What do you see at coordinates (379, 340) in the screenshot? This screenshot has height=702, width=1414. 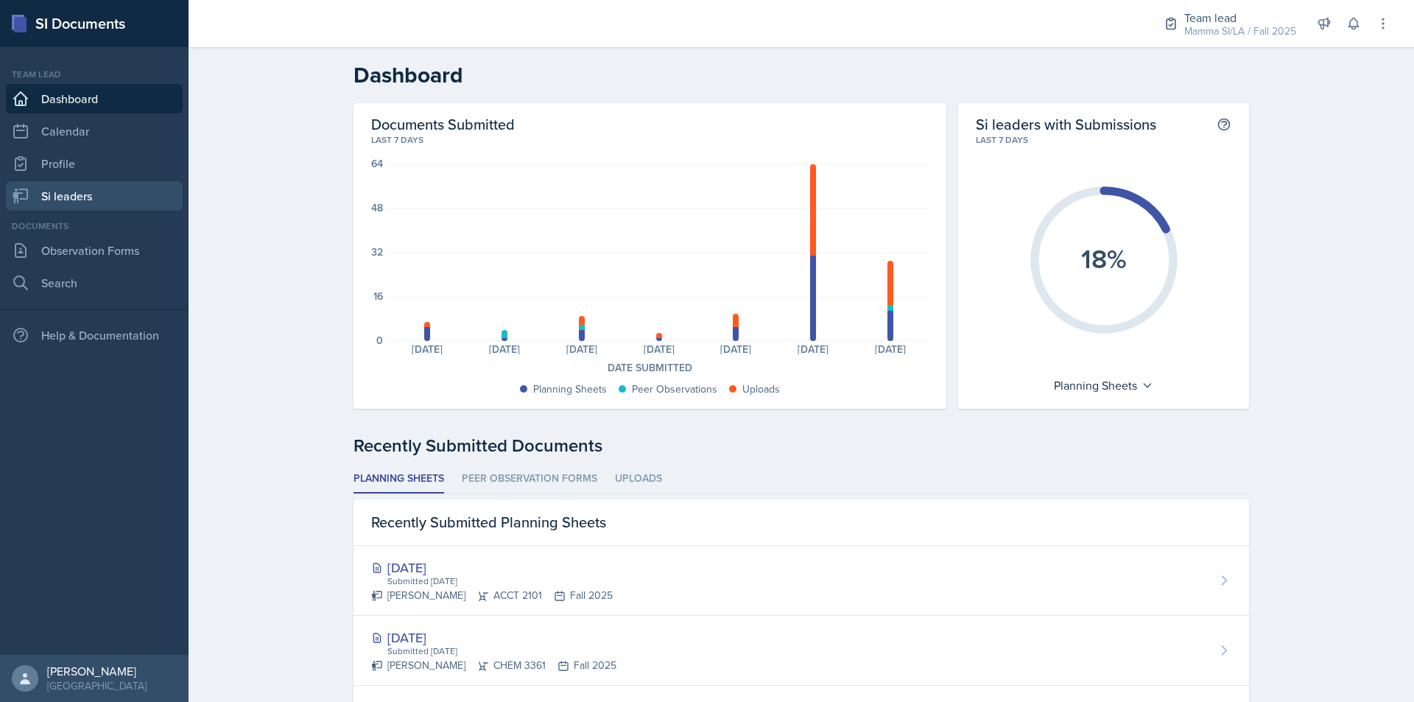 I see `div: 0` at bounding box center [379, 340].